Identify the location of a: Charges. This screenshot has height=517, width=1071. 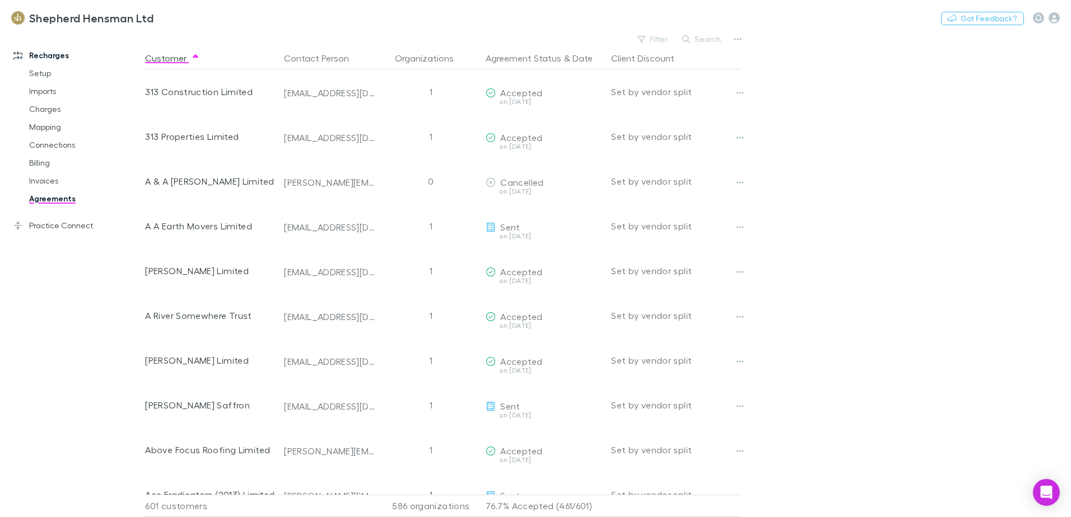
(85, 109).